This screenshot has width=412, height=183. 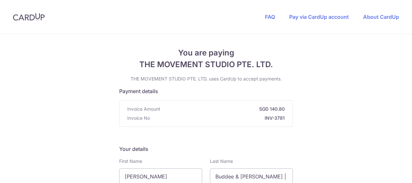 I want to click on a: FAQ, so click(x=270, y=17).